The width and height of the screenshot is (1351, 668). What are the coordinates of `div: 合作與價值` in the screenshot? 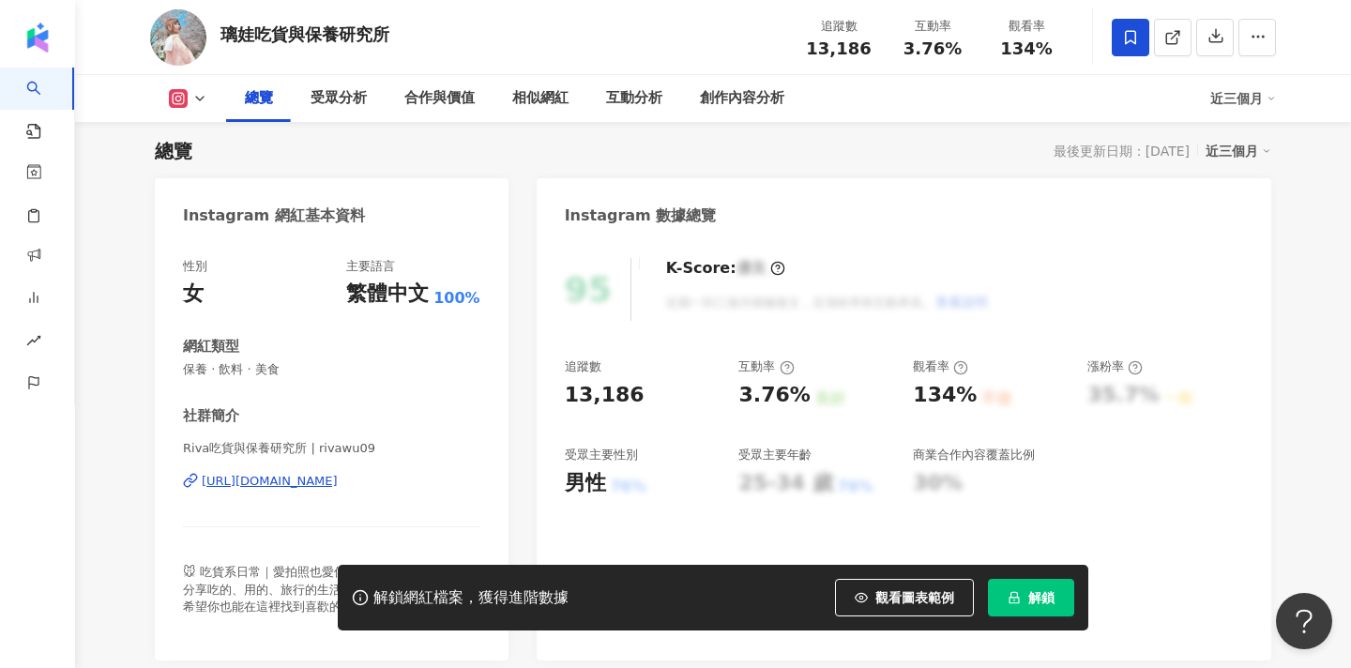 It's located at (439, 99).